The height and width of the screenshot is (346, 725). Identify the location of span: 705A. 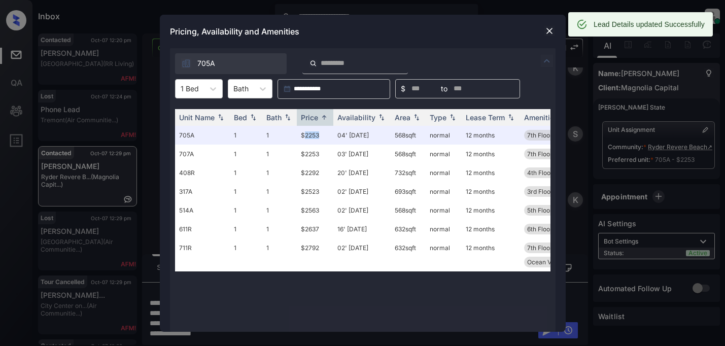
(206, 63).